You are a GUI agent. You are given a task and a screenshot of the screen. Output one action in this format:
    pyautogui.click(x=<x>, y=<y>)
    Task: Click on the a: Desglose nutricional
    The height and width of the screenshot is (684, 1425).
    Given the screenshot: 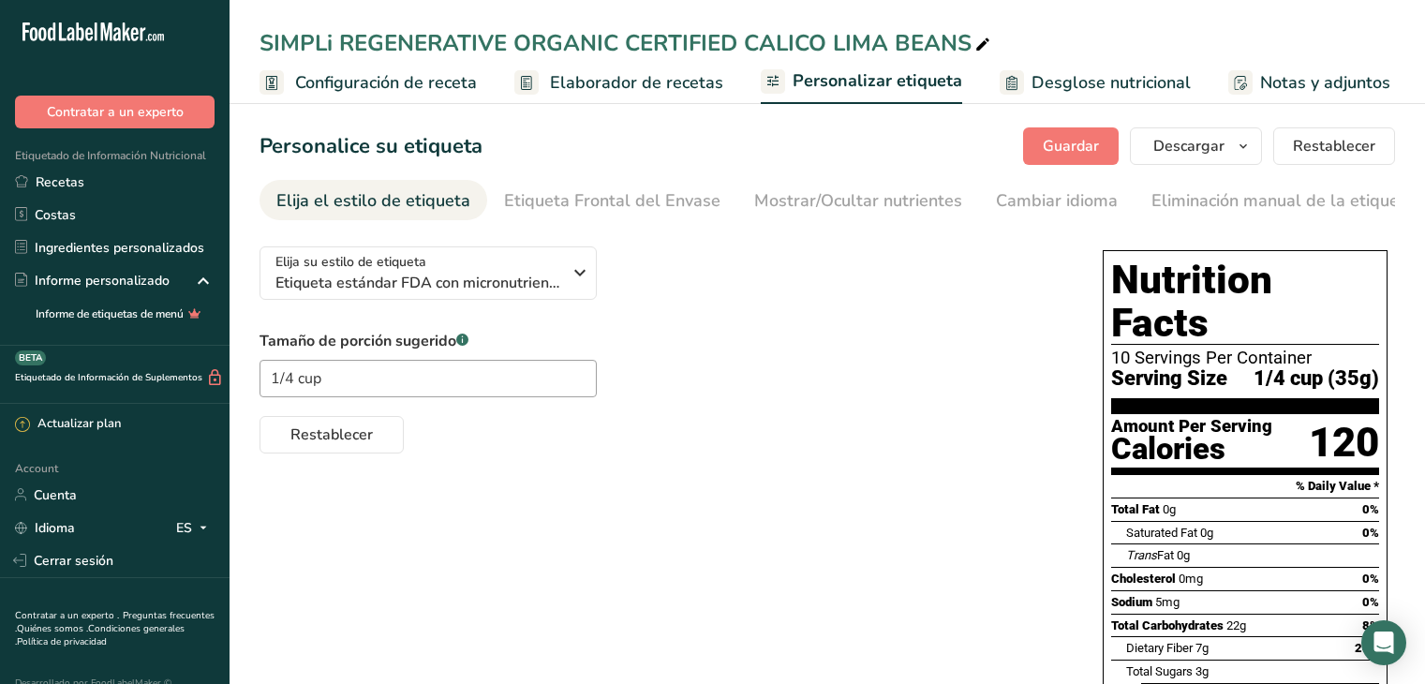 What is the action you would take?
    pyautogui.click(x=1095, y=82)
    